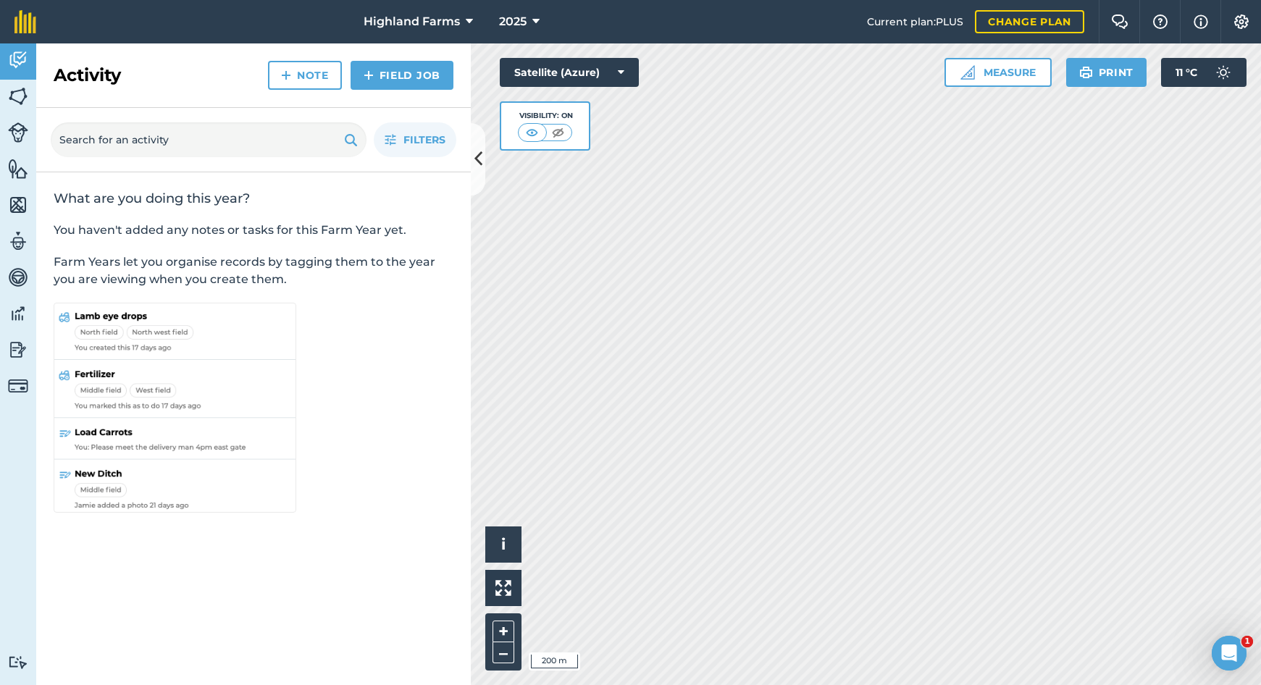 The width and height of the screenshot is (1261, 685). I want to click on button: Filters, so click(415, 140).